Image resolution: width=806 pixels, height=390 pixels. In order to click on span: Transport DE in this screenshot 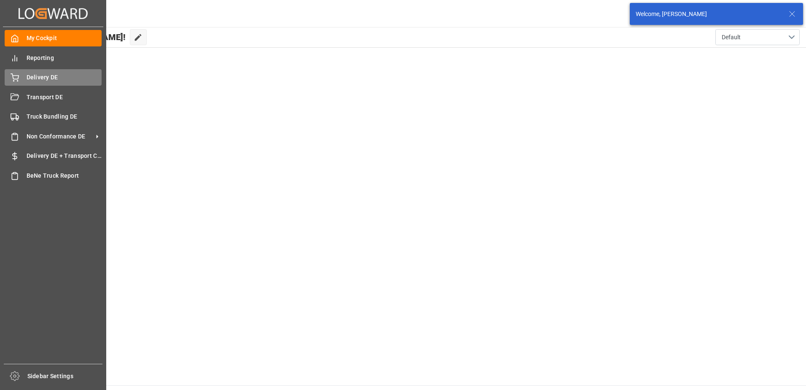, I will do `click(64, 97)`.